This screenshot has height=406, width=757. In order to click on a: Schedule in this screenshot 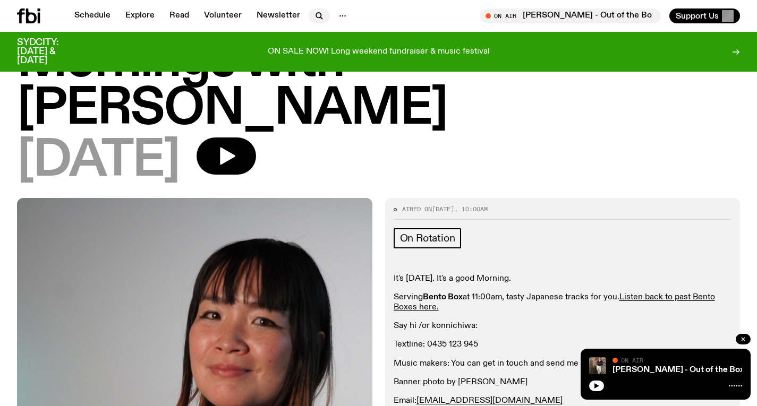, I will do `click(92, 16)`.